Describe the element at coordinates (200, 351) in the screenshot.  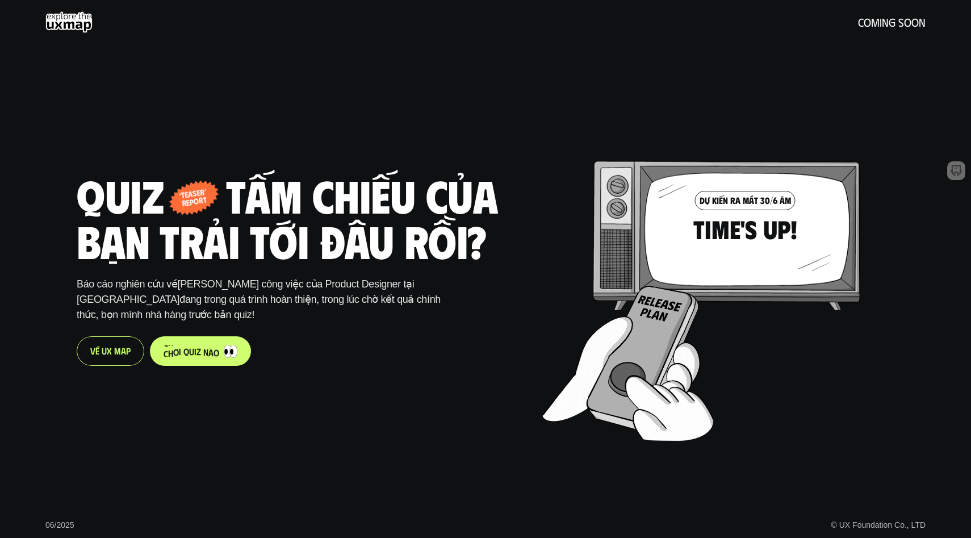
I see `a: chơiquiznào` at that location.